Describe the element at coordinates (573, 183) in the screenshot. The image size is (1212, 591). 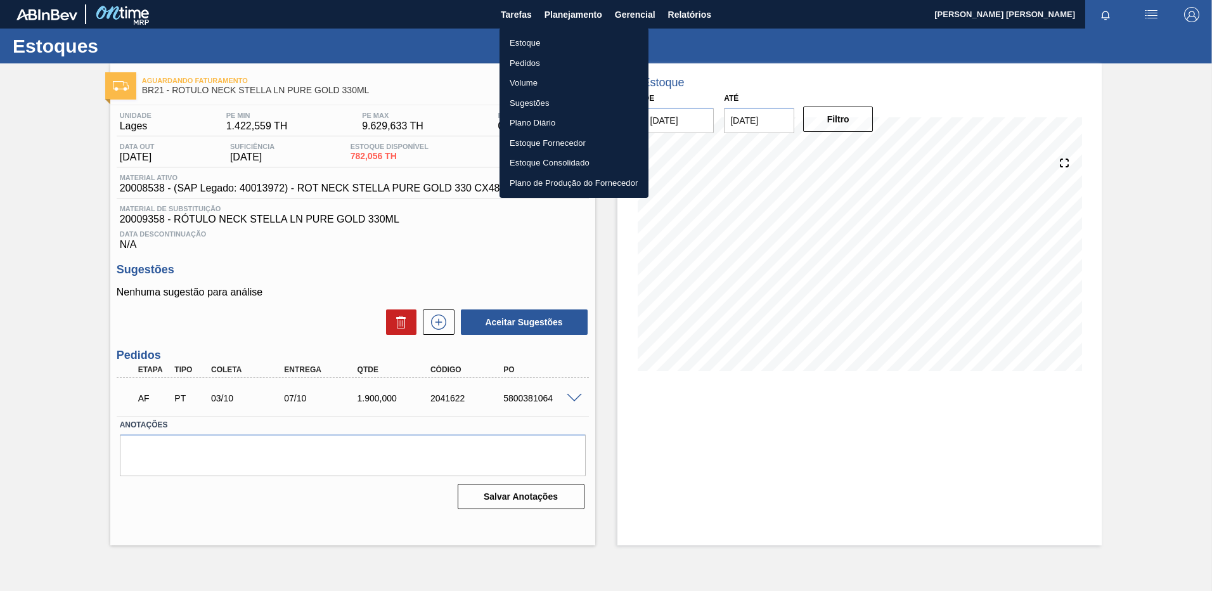
I see `li: Plano de Produção do Fornecedor` at that location.